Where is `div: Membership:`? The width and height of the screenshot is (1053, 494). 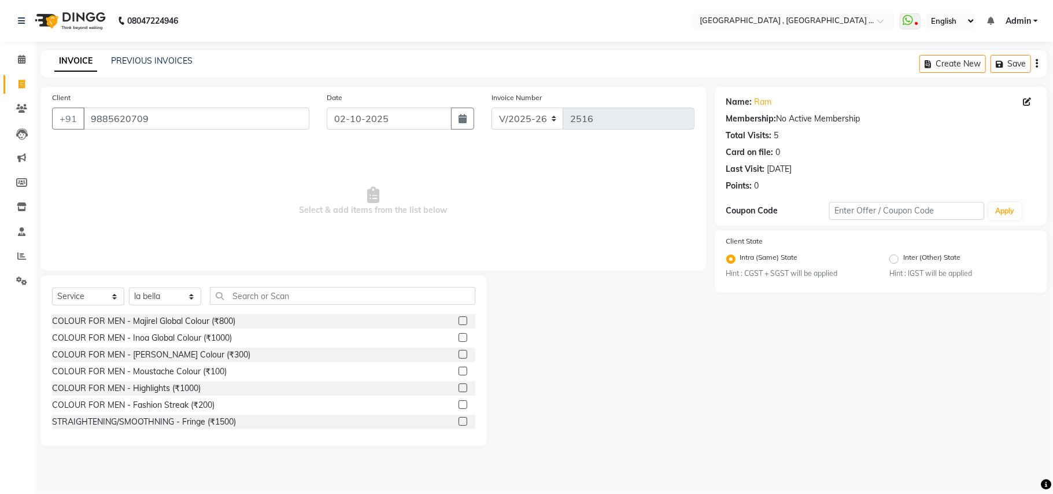 div: Membership: is located at coordinates (751, 119).